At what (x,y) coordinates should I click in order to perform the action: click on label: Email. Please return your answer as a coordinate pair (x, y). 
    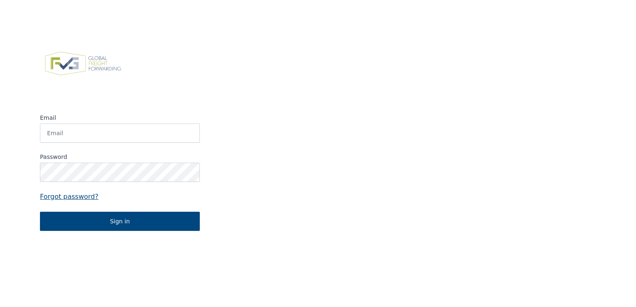
    Looking at the image, I should click on (120, 118).